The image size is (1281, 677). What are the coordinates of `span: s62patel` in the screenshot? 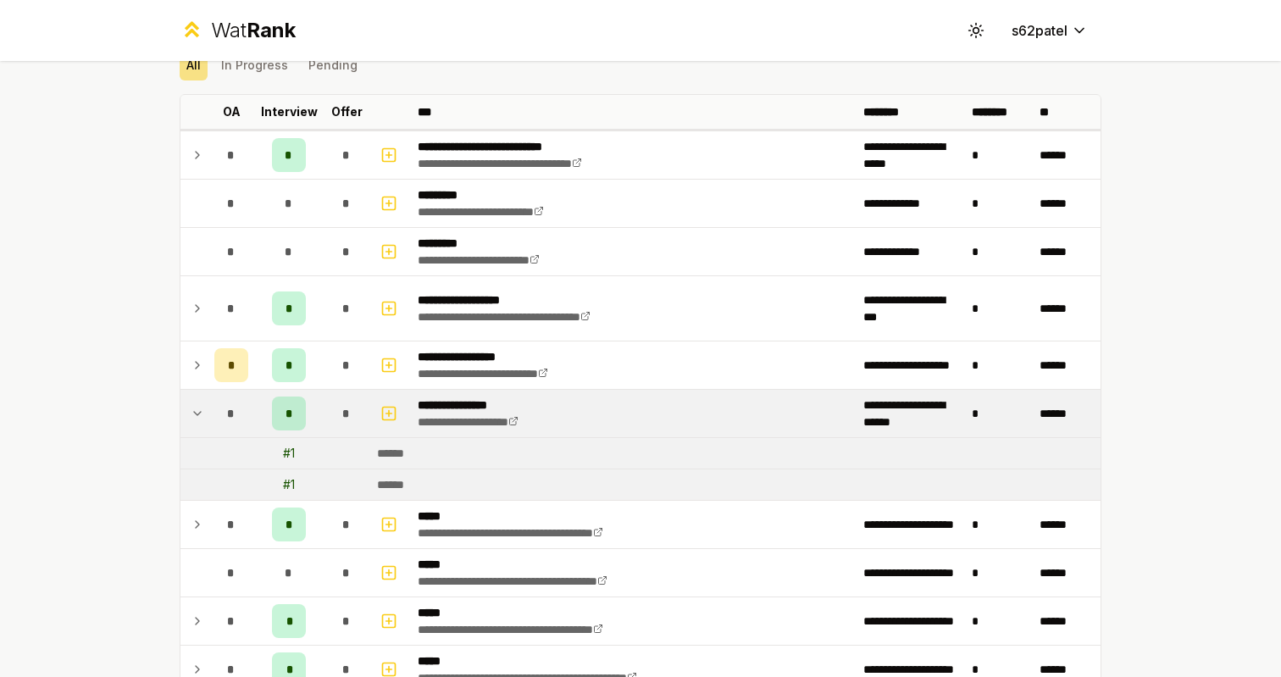 It's located at (1039, 30).